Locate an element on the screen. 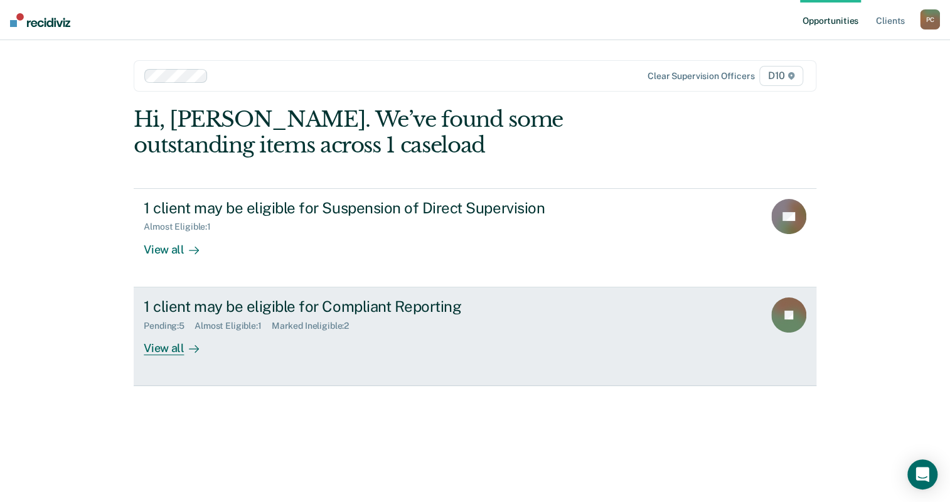 The height and width of the screenshot is (502, 950). a: 1 client may be eligible for Suspension of Direct SupervisionAlmost Eligible:1View all is located at coordinates (475, 238).